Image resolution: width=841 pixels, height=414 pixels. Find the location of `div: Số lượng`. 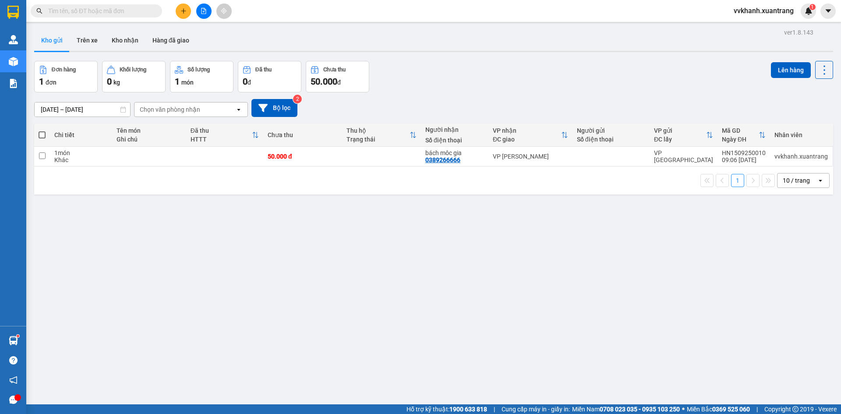

div: Số lượng is located at coordinates (198, 70).